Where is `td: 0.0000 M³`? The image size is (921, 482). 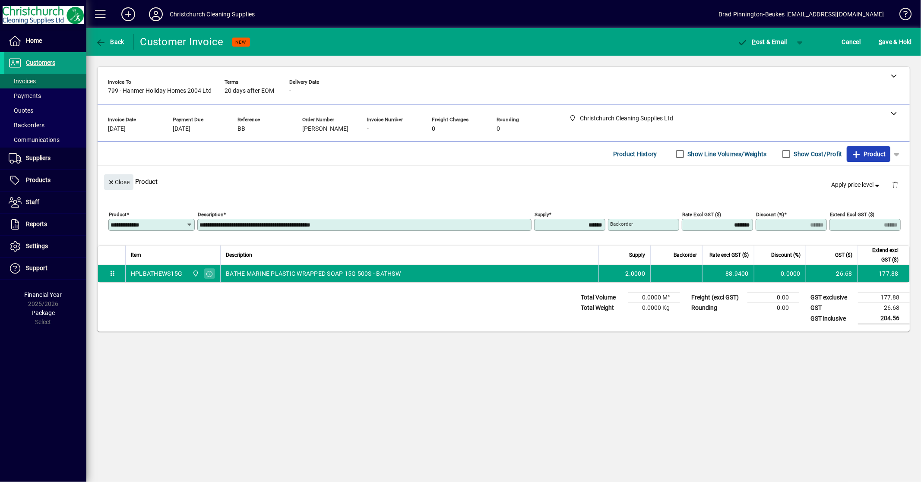
td: 0.0000 M³ is located at coordinates (654, 298).